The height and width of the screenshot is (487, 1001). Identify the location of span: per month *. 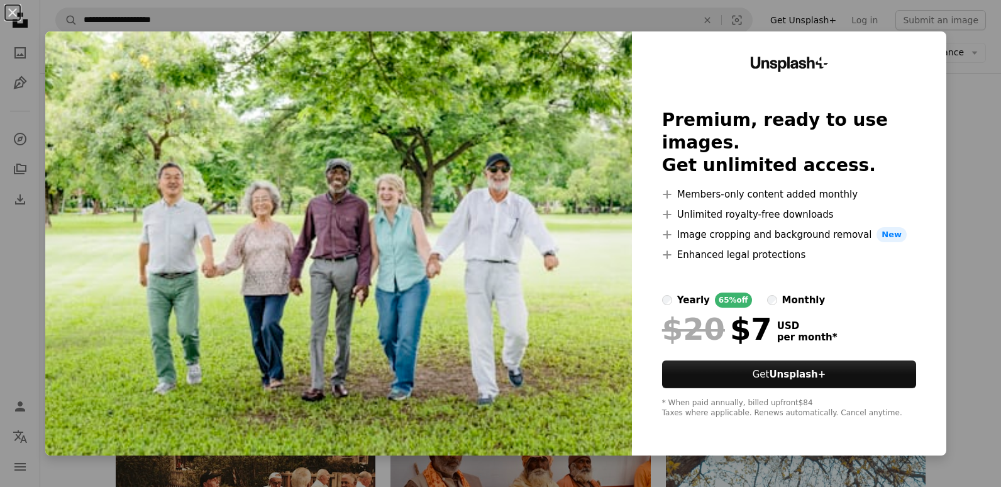
(808, 337).